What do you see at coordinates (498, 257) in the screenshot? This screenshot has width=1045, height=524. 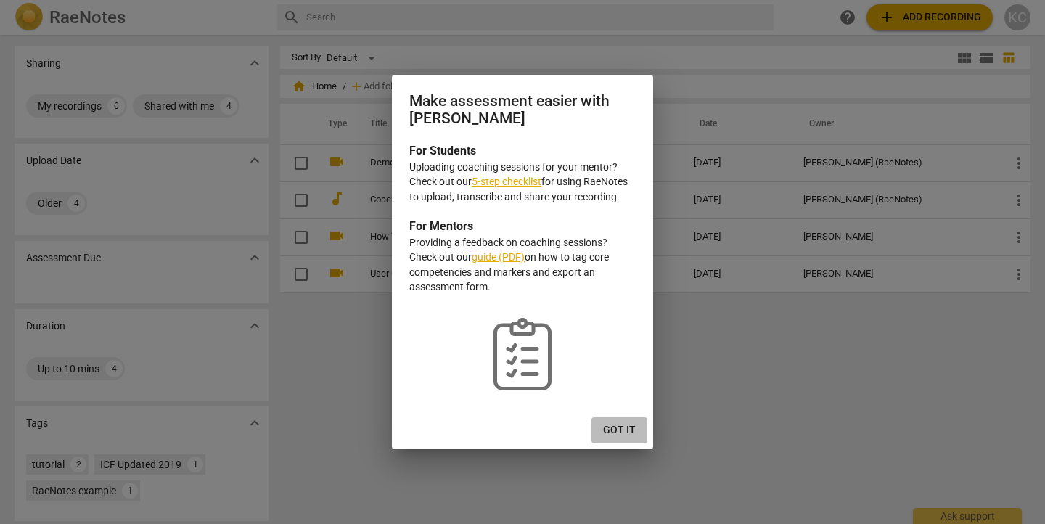 I see `a: guide (PDF)` at bounding box center [498, 257].